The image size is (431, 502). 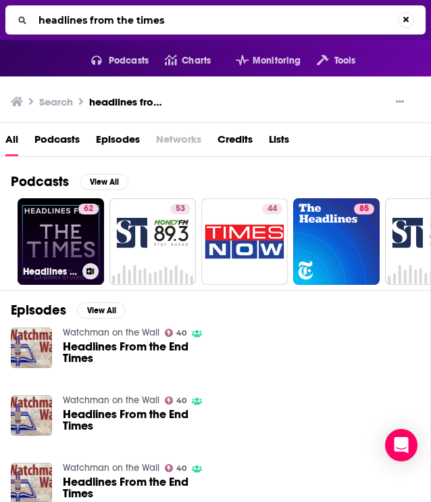 I want to click on h2: Podcasts, so click(x=40, y=181).